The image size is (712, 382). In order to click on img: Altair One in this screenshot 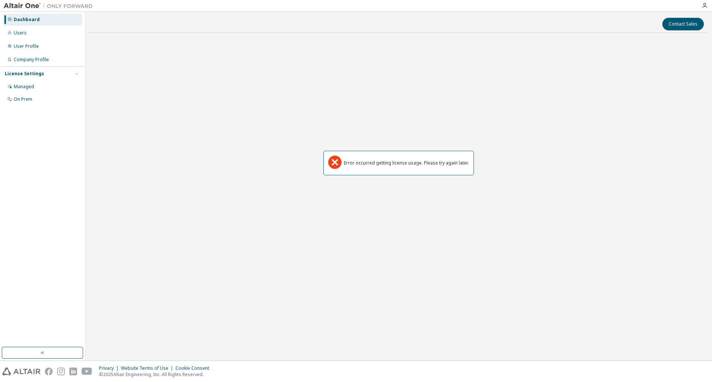, I will do `click(50, 6)`.